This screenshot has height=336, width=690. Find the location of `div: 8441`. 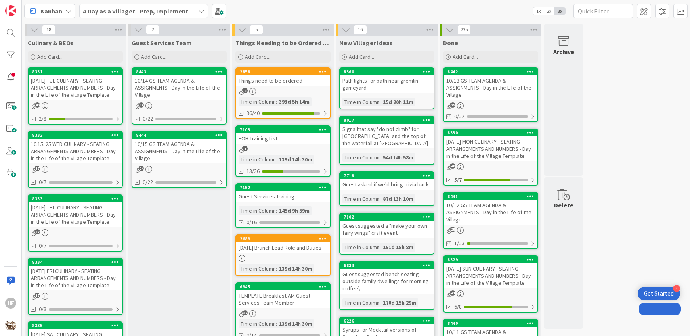

div: 8441 is located at coordinates (492, 196).